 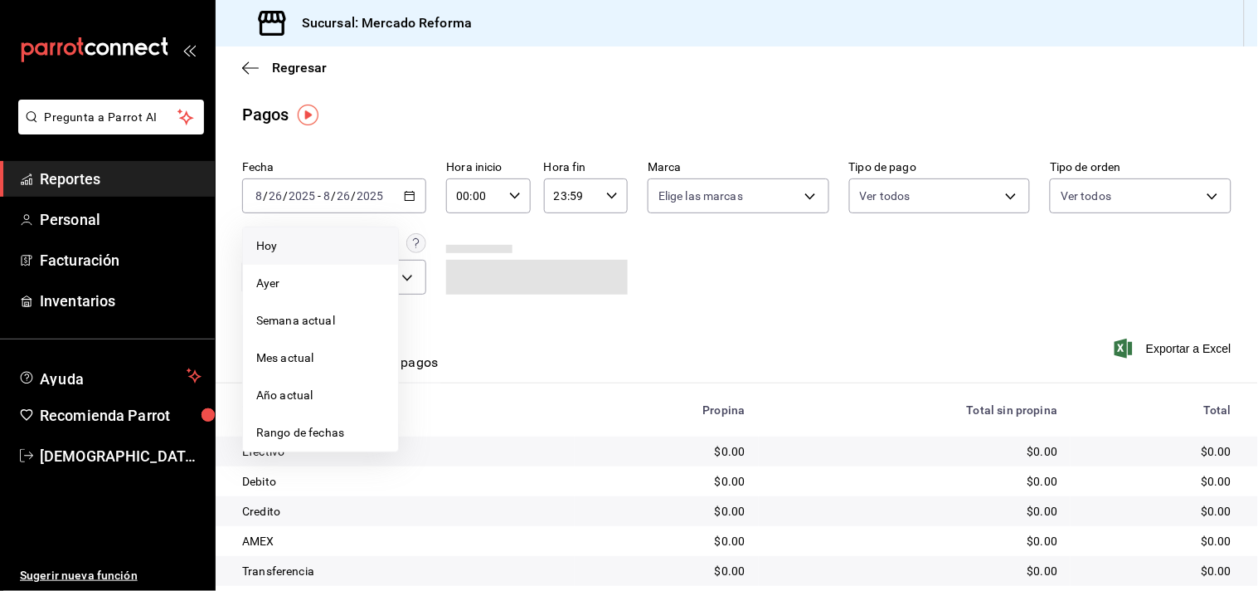 I want to click on label: Fecha, so click(x=334, y=168).